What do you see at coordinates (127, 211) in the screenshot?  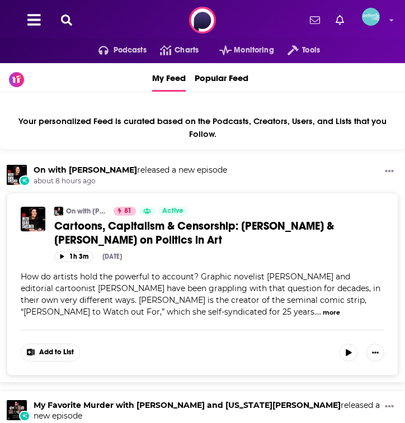 I see `span: 81` at bounding box center [127, 211].